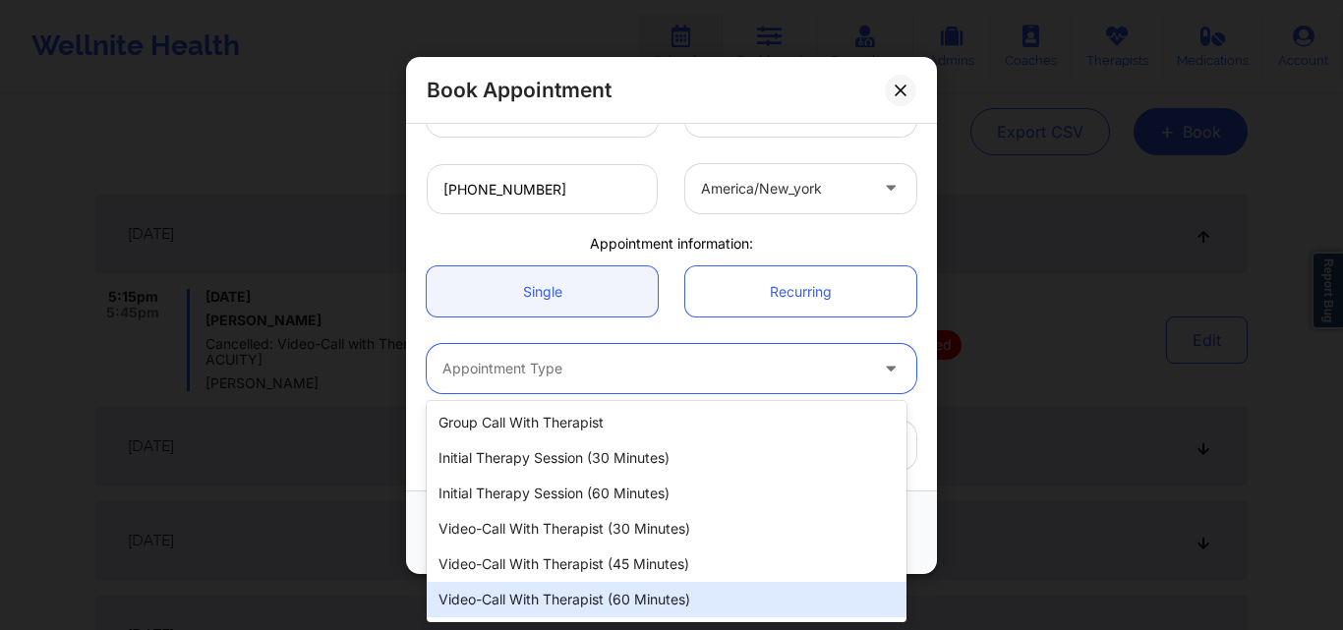  I want to click on h2: Book Appointment, so click(519, 89).